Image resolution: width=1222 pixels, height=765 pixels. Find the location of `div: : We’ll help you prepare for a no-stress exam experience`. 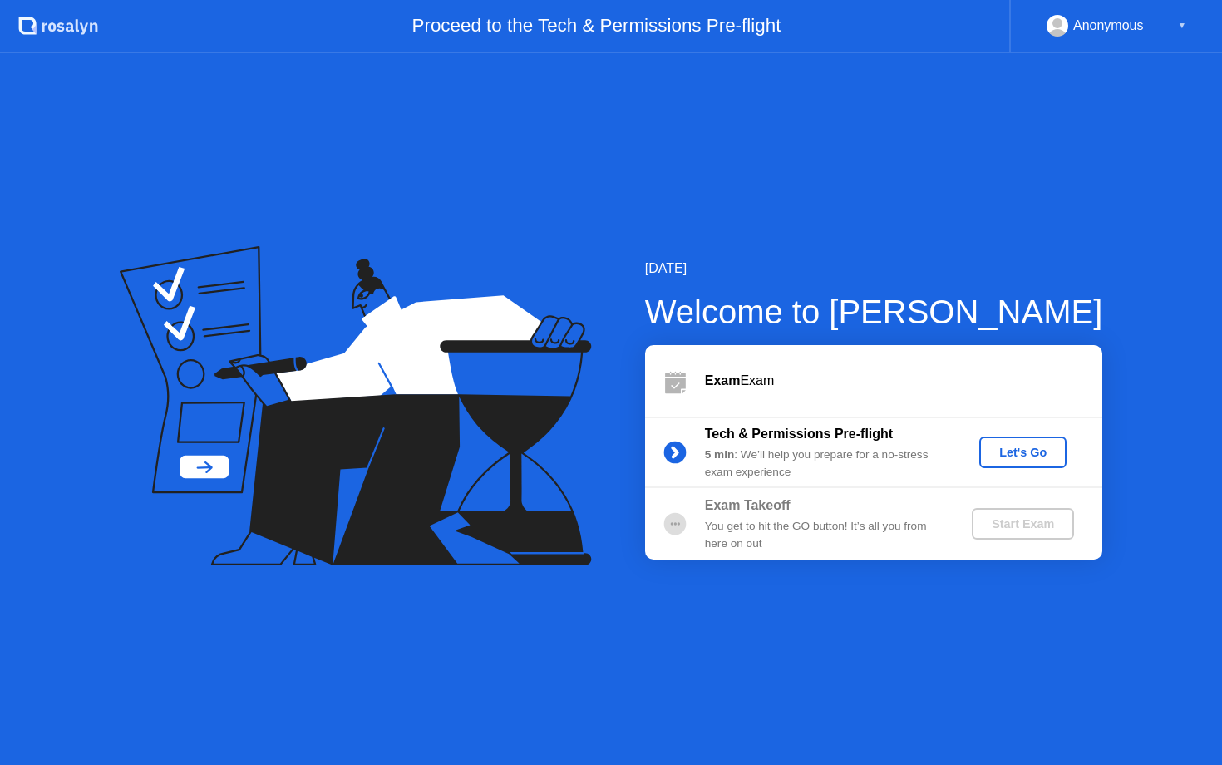

div: : We’ll help you prepare for a no-stress exam experience is located at coordinates (825, 463).